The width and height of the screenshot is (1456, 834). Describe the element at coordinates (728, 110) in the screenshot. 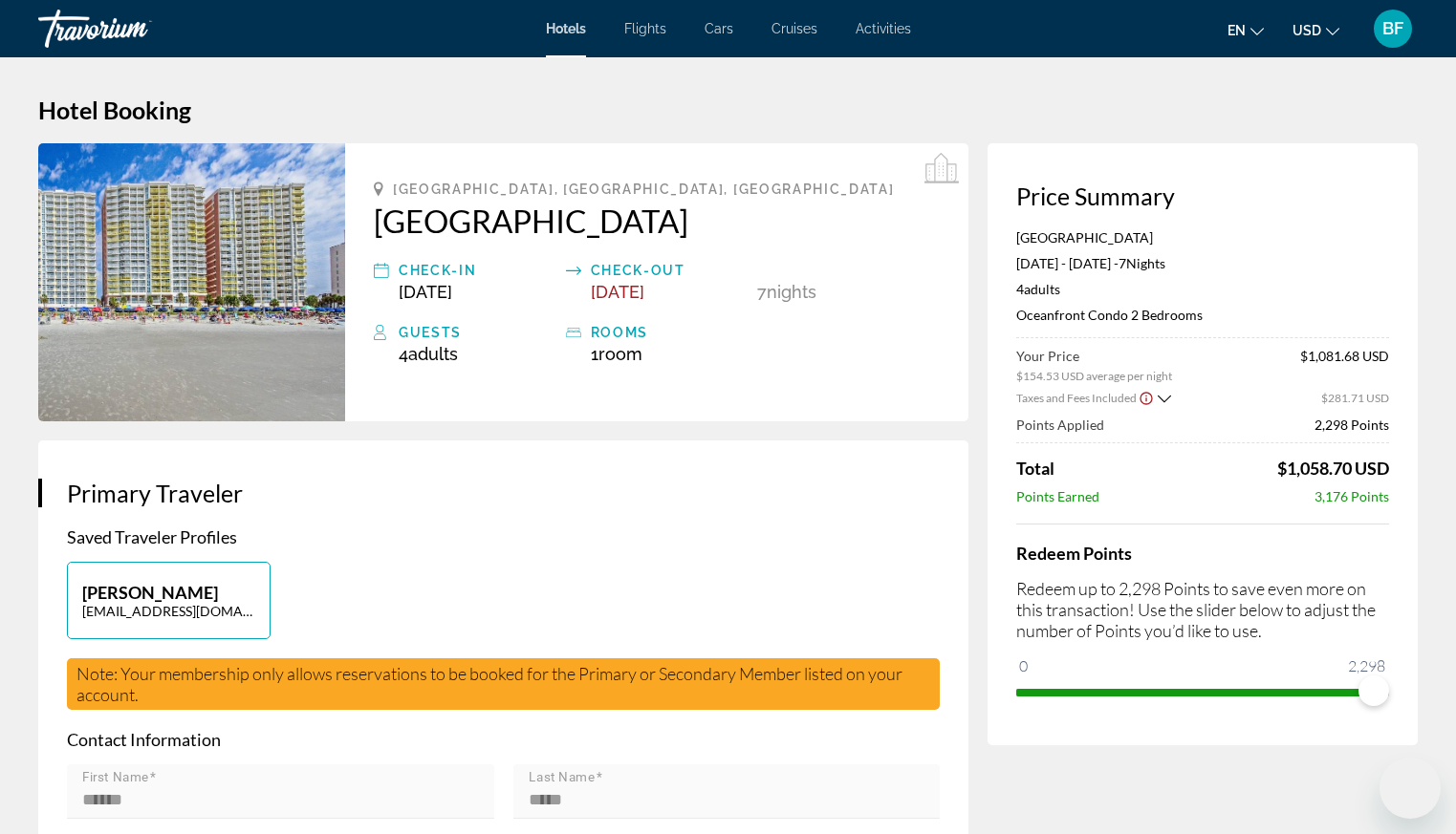

I see `h1: Hotel Booking` at that location.